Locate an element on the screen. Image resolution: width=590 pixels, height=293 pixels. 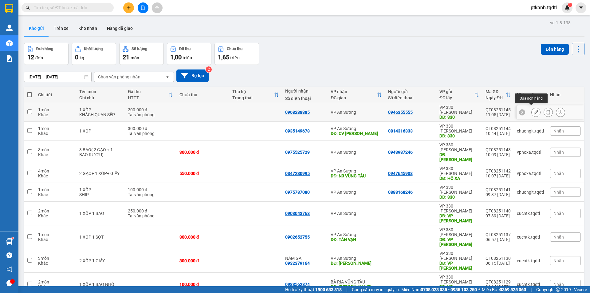
div: 3 BAO( 2 GẠO + 1 BAO RƯỢU) is located at coordinates (100, 152).